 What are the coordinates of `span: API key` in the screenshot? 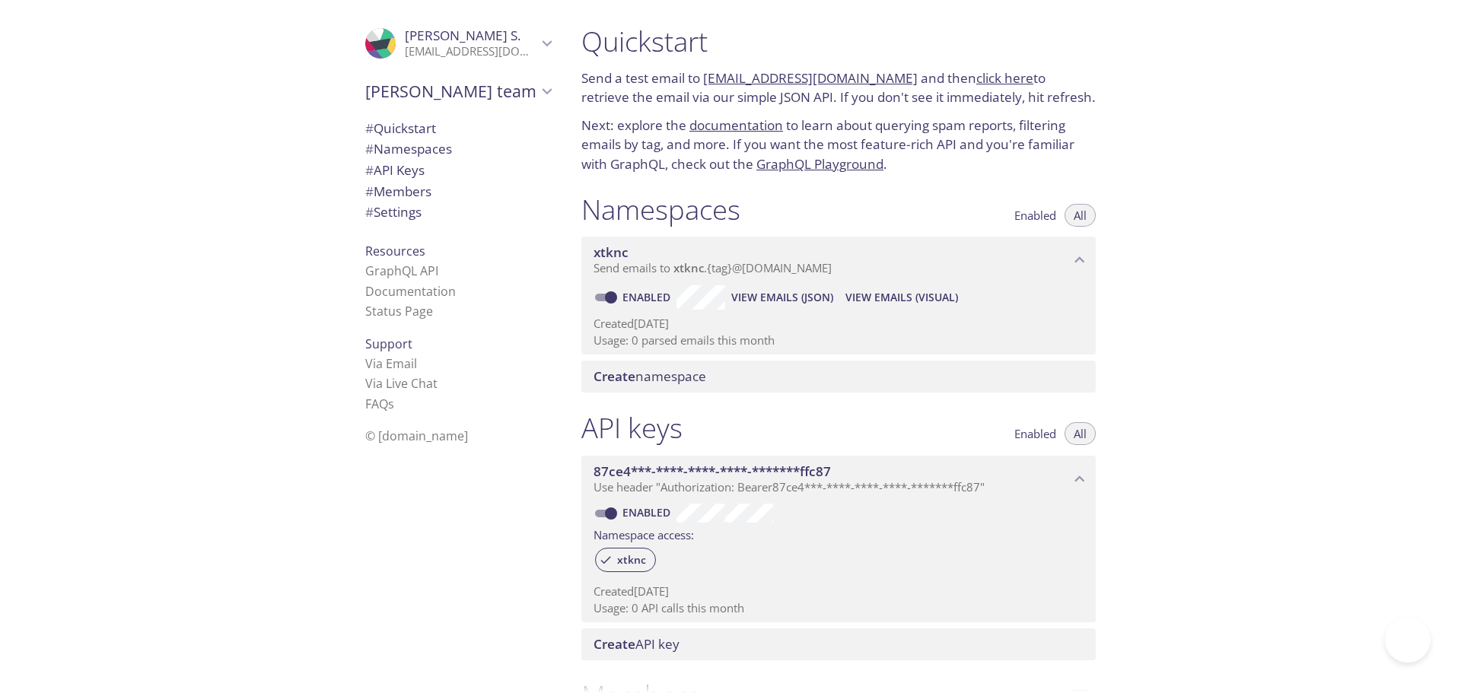 It's located at (636, 644).